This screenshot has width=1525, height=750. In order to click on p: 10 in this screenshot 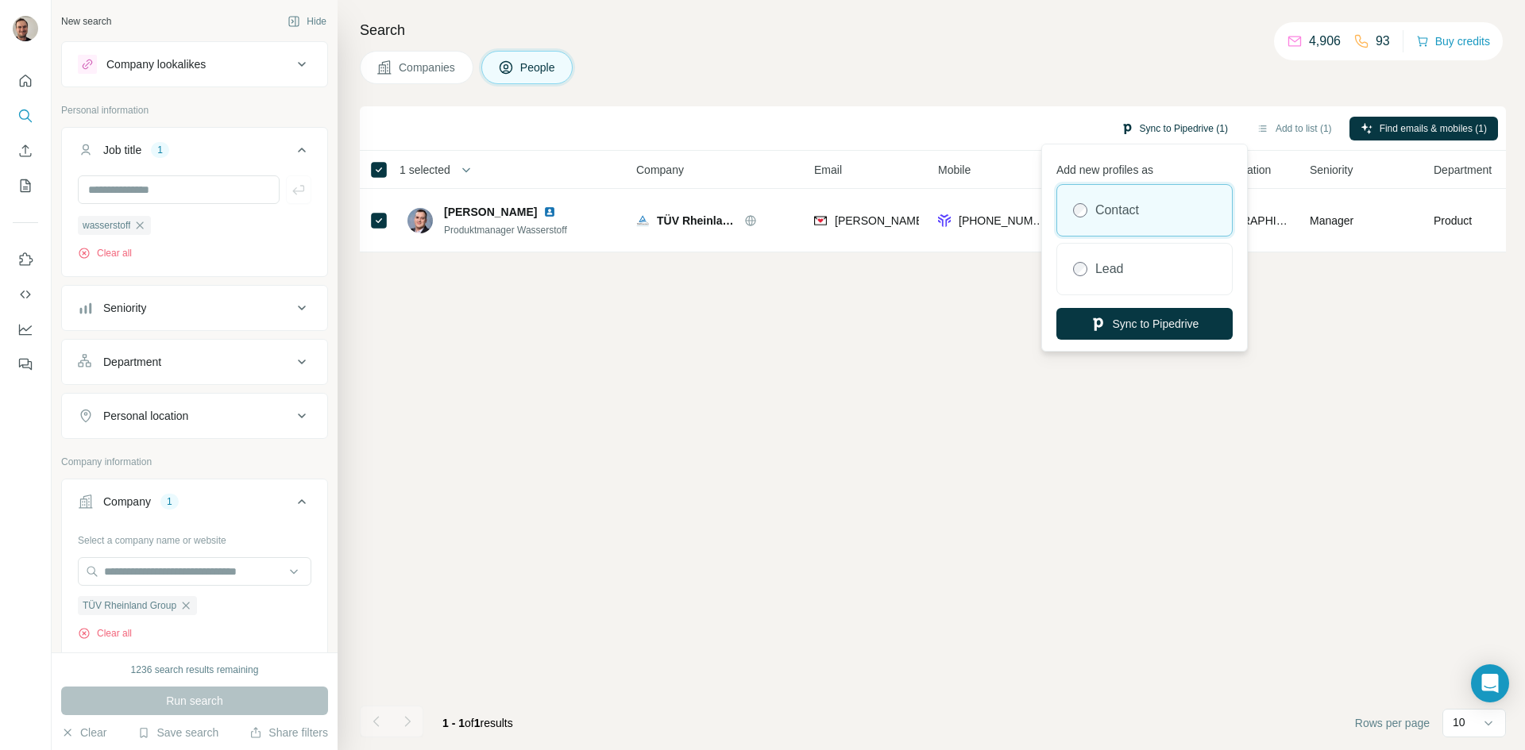, I will do `click(1459, 723)`.